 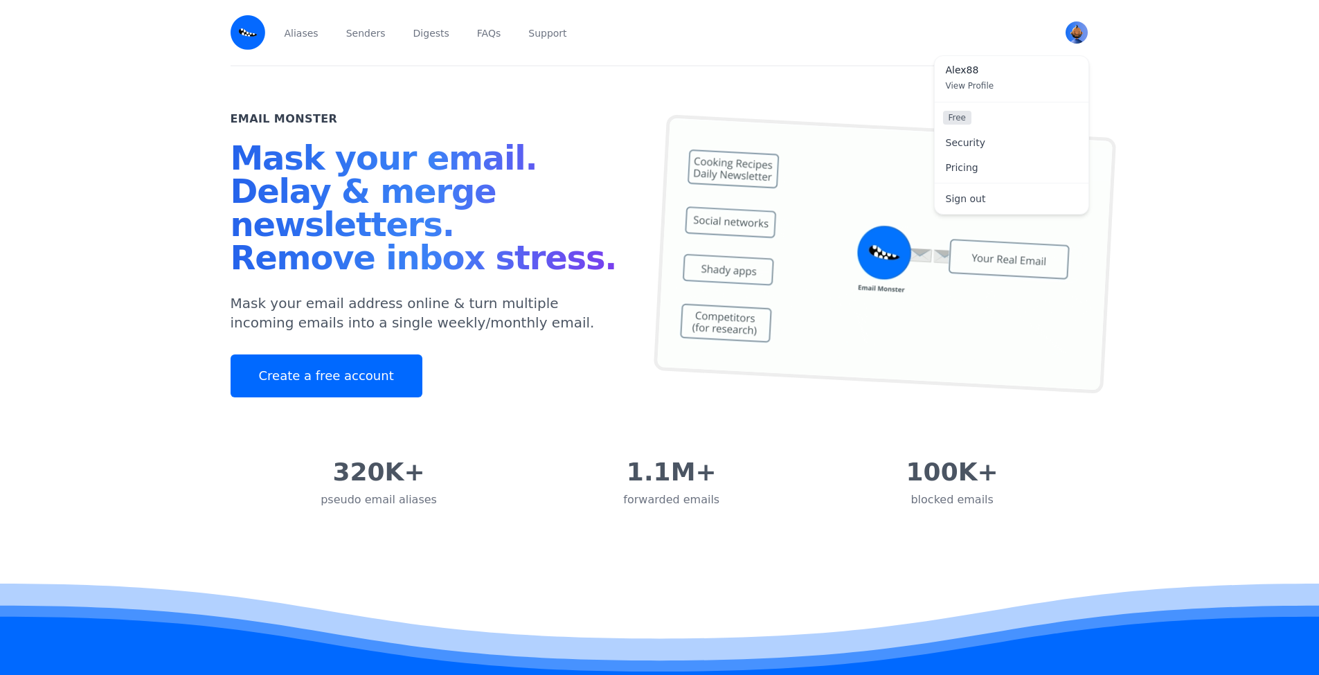 What do you see at coordinates (952, 472) in the screenshot?
I see `div: 100K+` at bounding box center [952, 472].